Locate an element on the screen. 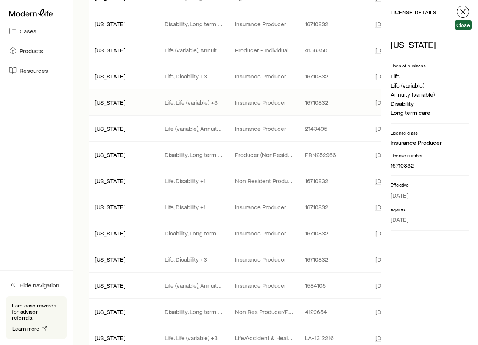 The image size is (478, 345). p: LA-1312216 is located at coordinates (334, 337).